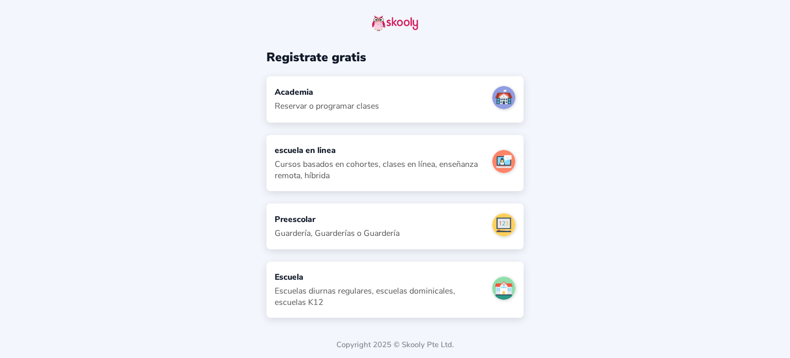 The image size is (790, 358). Describe the element at coordinates (337, 219) in the screenshot. I see `div: Preescolar` at that location.